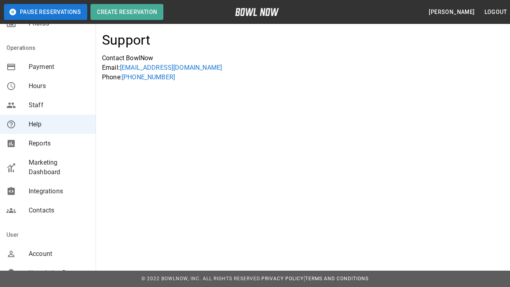 This screenshot has height=287, width=510. Describe the element at coordinates (59, 67) in the screenshot. I see `span: Payment` at that location.